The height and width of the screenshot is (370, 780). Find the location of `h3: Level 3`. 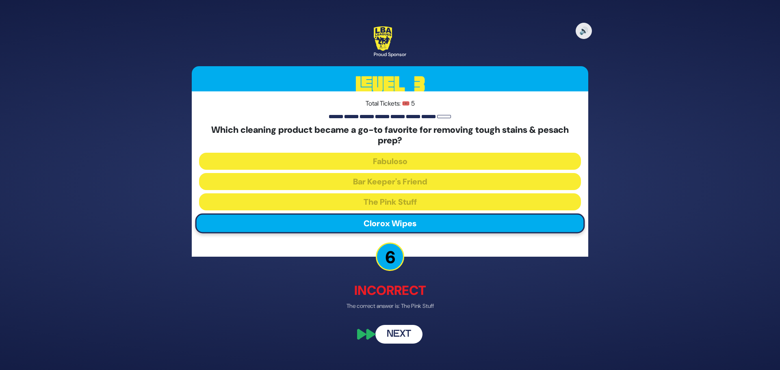

h3: Level 3 is located at coordinates (390, 84).